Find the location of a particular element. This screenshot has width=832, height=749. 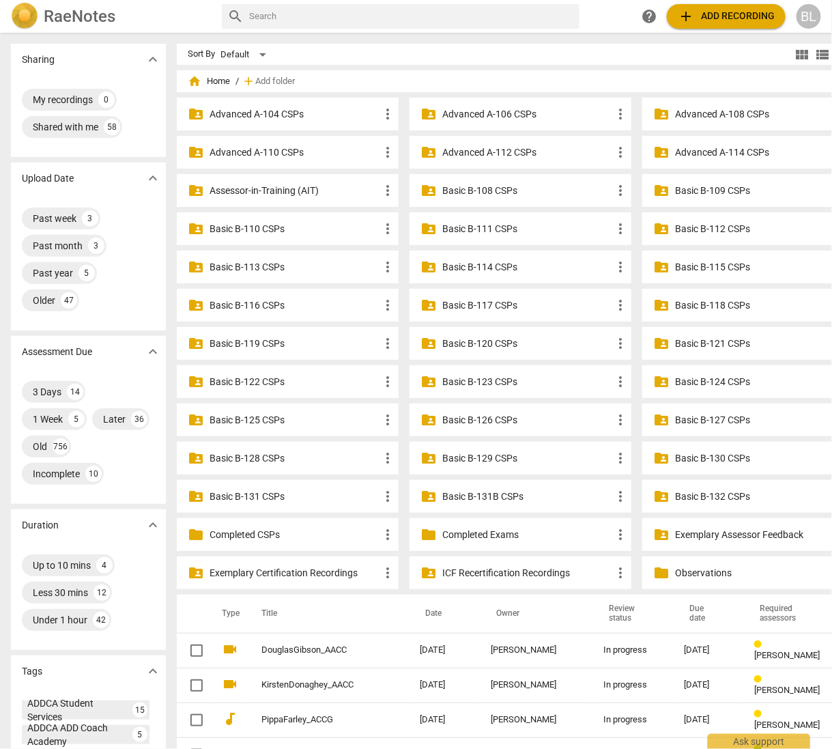

div: Past month is located at coordinates (57, 246).